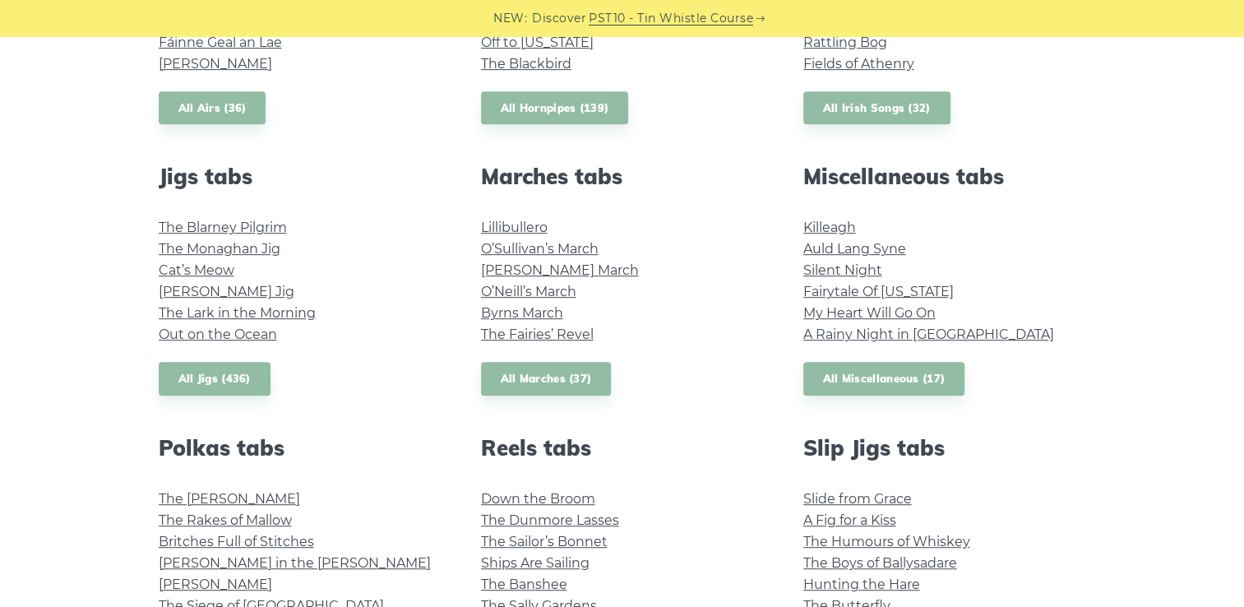 The image size is (1244, 607). I want to click on h2: Marches tabs, so click(622, 176).